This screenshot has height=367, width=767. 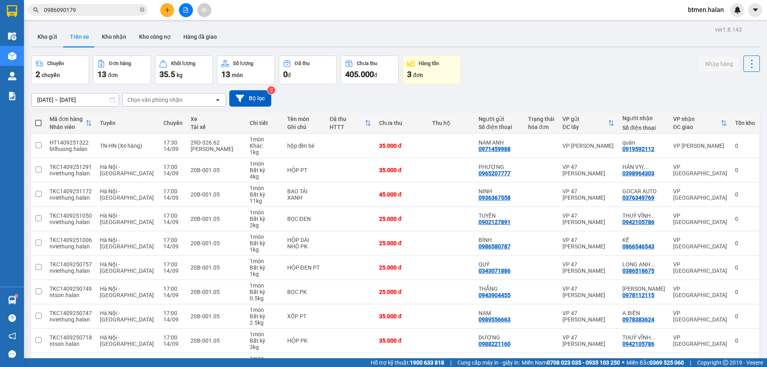 I want to click on span: 0, so click(x=285, y=74).